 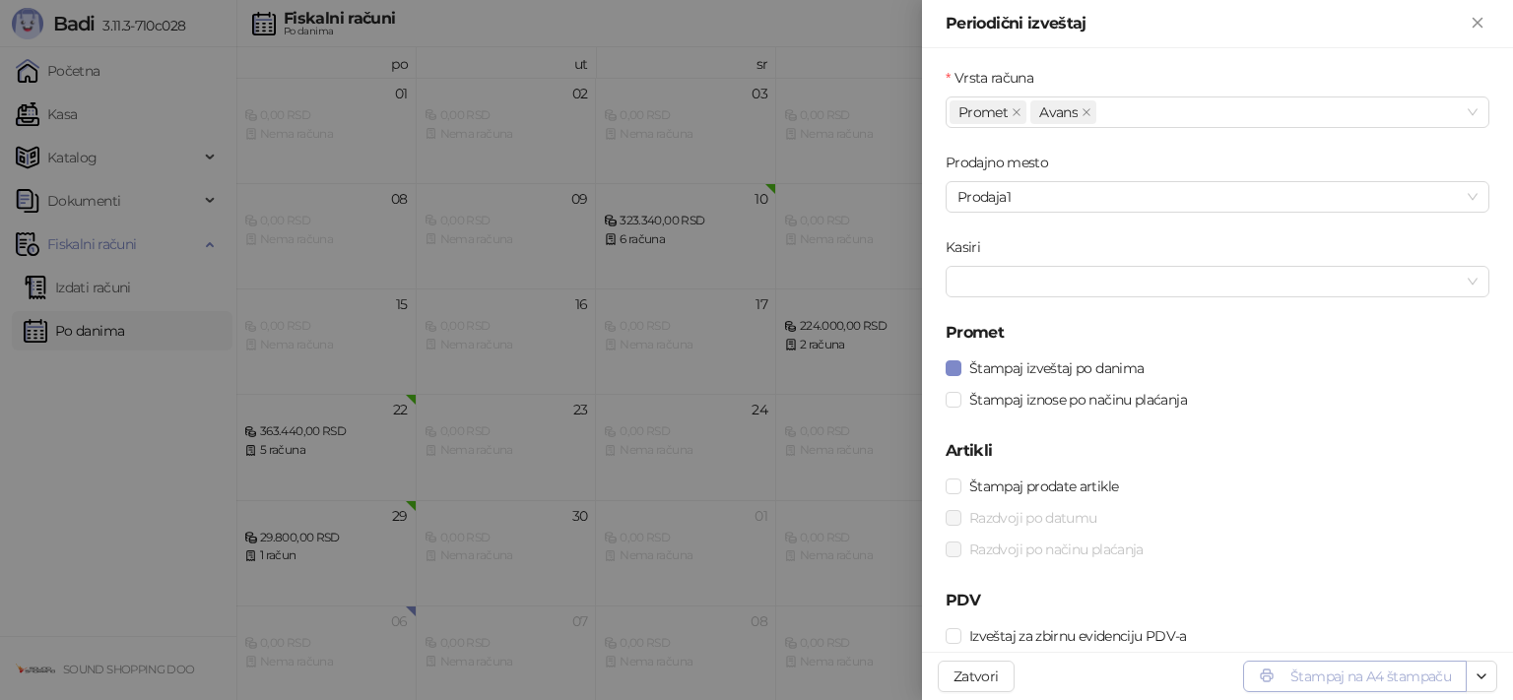 What do you see at coordinates (1058, 112) in the screenshot?
I see `span: Avans` at bounding box center [1058, 112].